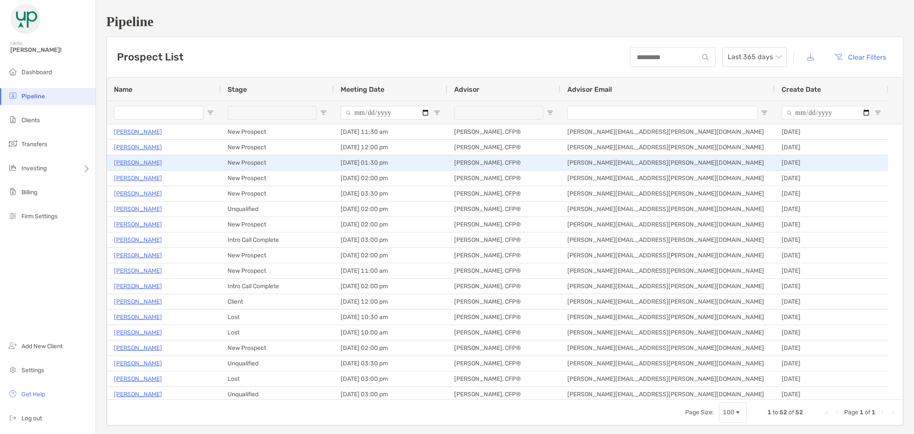 Image resolution: width=914 pixels, height=434 pixels. Describe the element at coordinates (13, 345) in the screenshot. I see `img: add_new_client icon` at that location.